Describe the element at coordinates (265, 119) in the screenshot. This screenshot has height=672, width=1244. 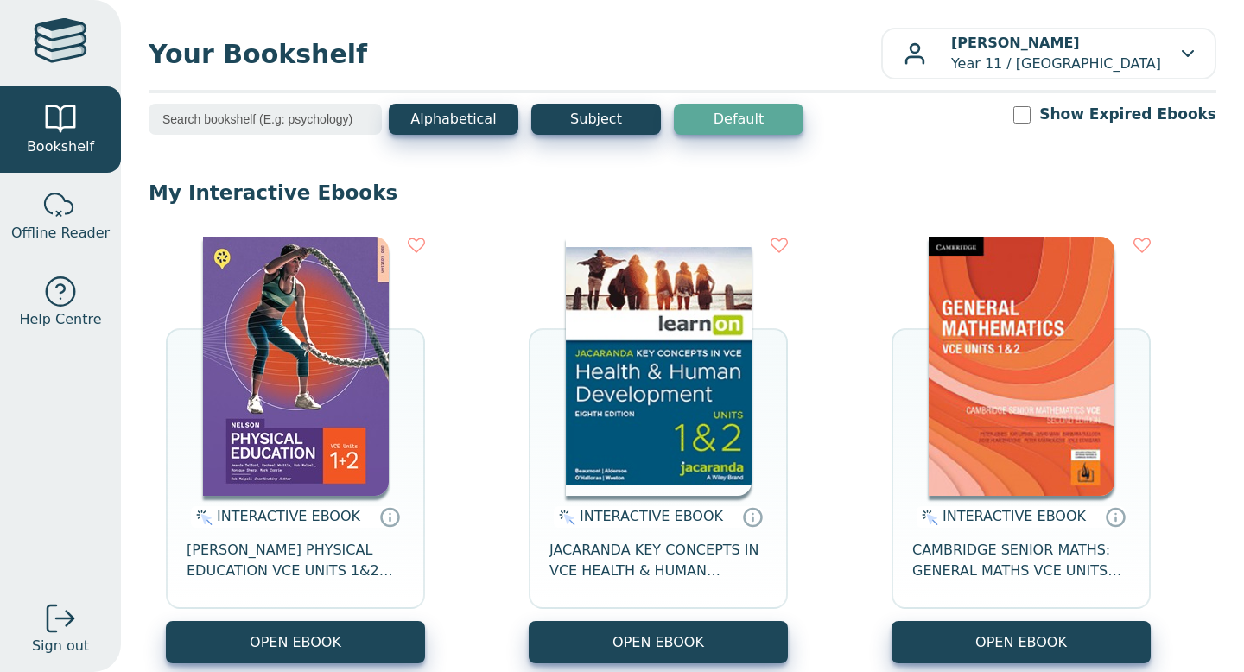
I see `input: Search bookshelf (E.g: psychology)` at that location.